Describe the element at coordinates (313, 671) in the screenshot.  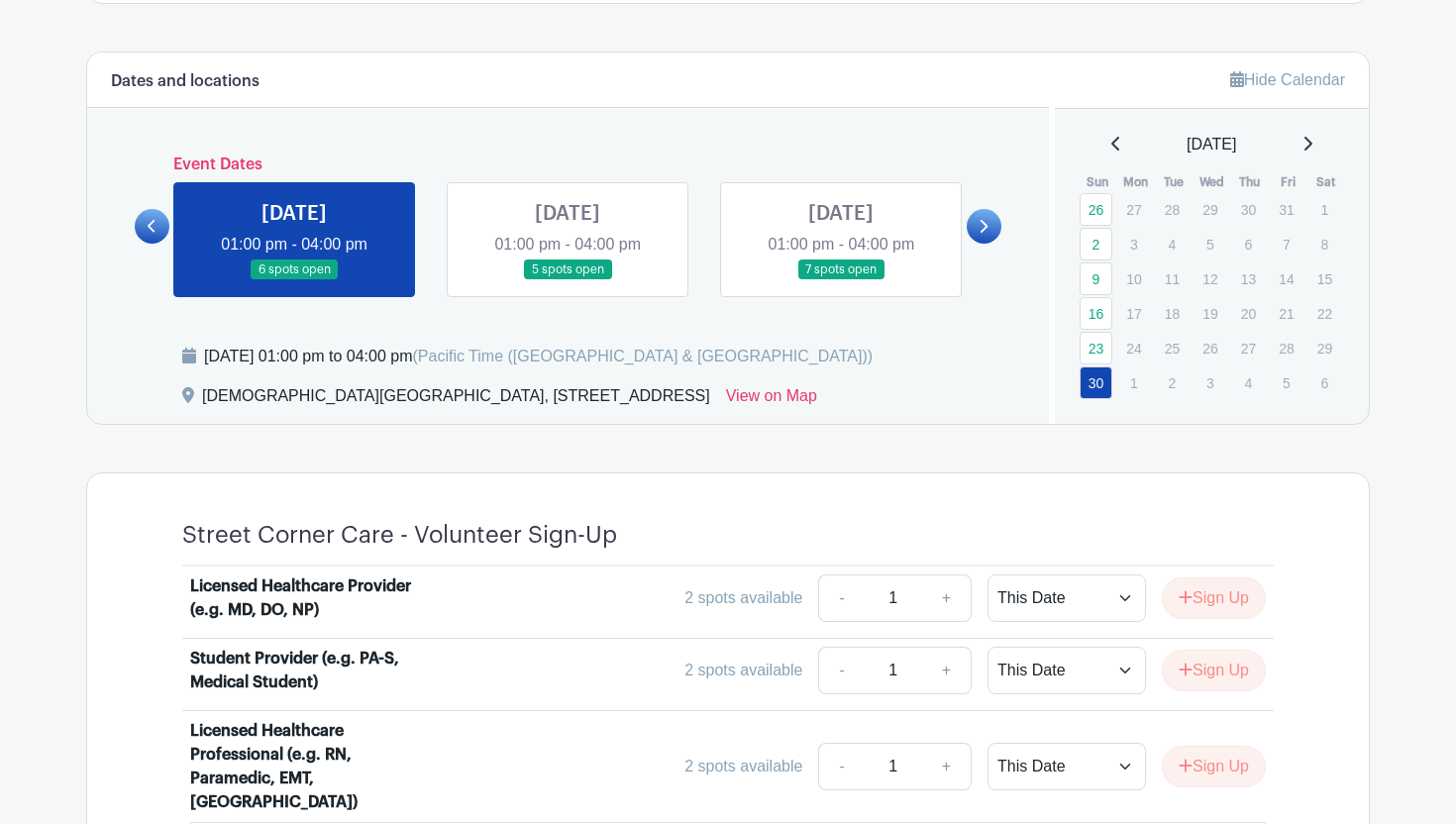
I see `div: Student Provider (e.g. PA-S, Medical Student)` at that location.